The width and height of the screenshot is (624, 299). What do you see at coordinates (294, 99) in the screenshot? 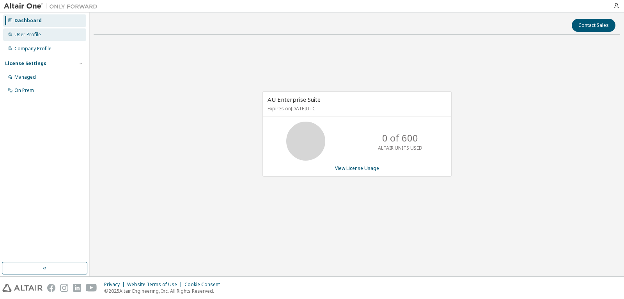
I see `span: AU Enterprise Suite` at bounding box center [294, 99].